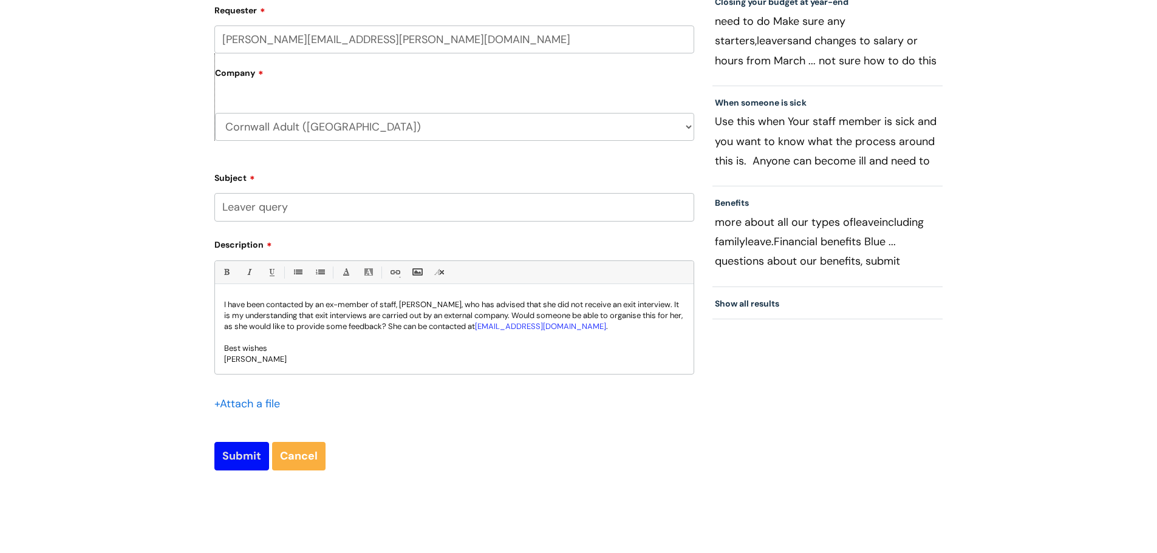  Describe the element at coordinates (454, 243) in the screenshot. I see `label: Description` at that location.